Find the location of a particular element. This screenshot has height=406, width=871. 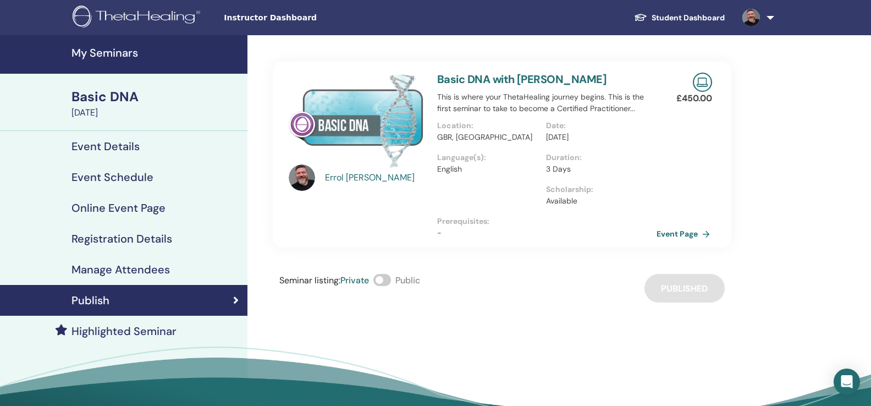

p: Duration : is located at coordinates (597, 157).